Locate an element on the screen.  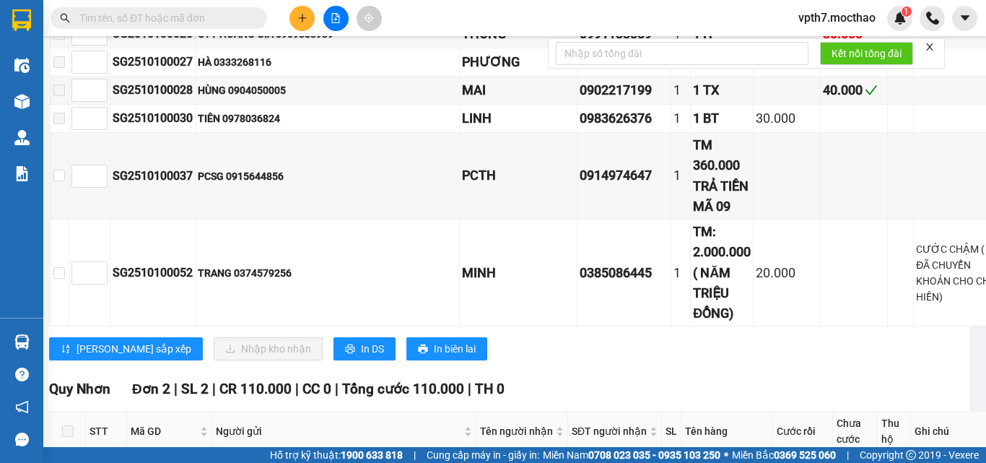
div: TRANG 0374579256 is located at coordinates (327, 273).